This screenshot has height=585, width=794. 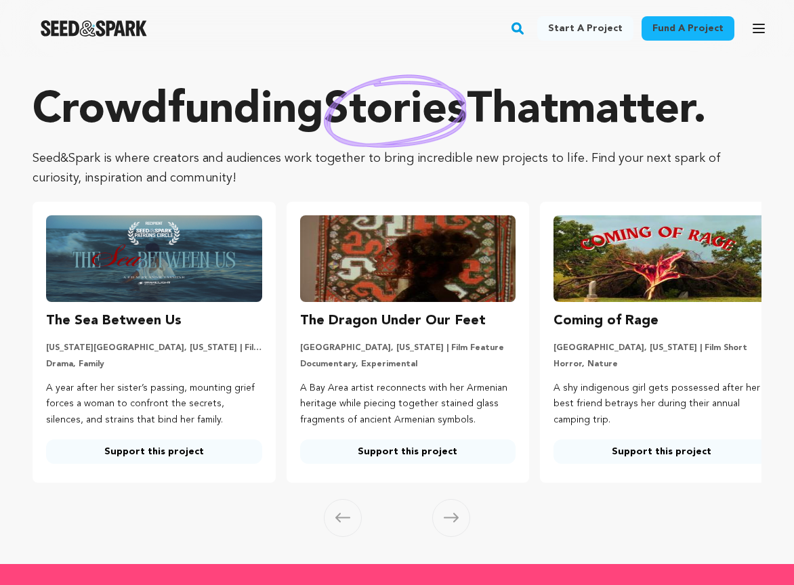 What do you see at coordinates (661, 404) in the screenshot?
I see `p: A shy indigenous girl gets possessed after her best friend betrays her during their annual campin...` at bounding box center [661, 404].